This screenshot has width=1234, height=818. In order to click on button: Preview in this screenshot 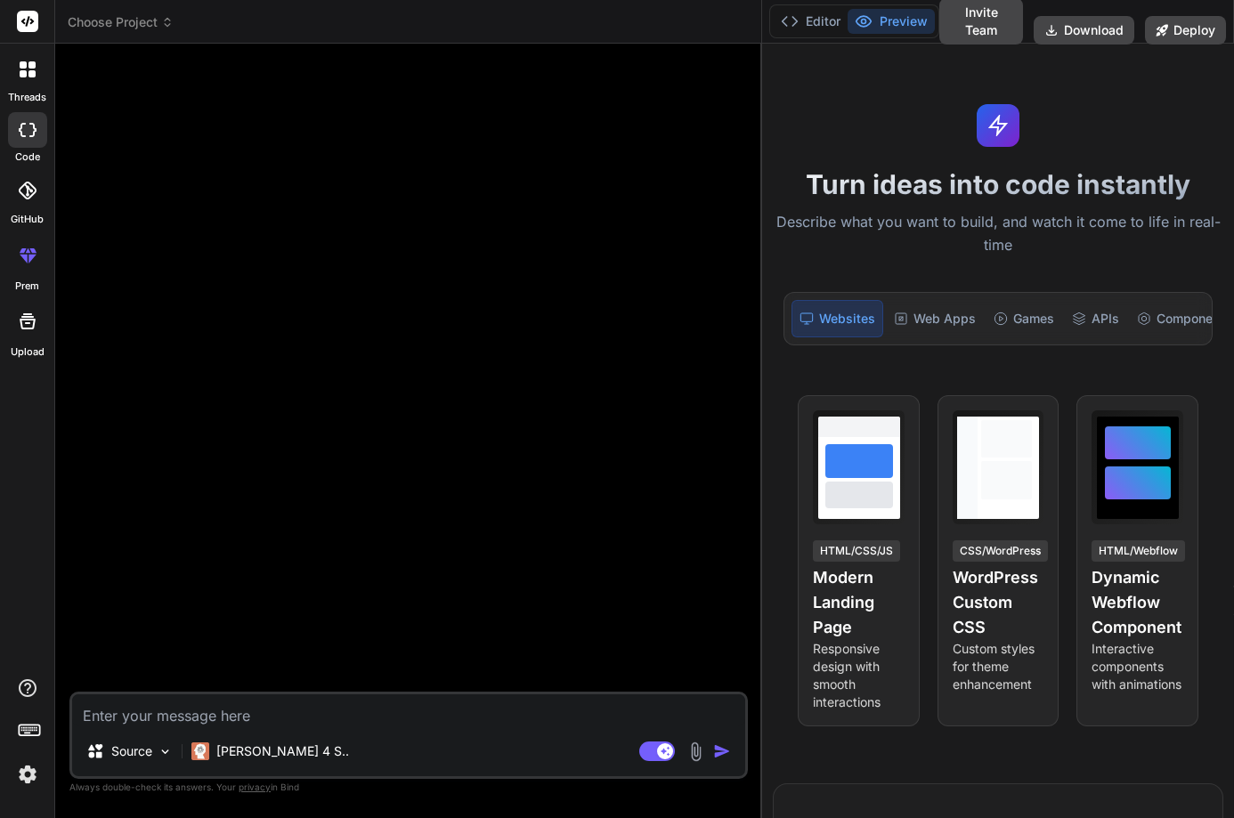, I will do `click(891, 21)`.